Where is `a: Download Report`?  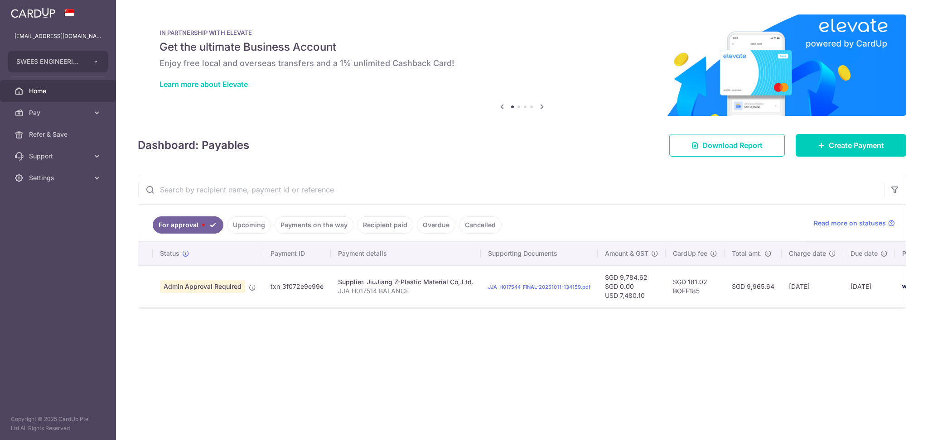 a: Download Report is located at coordinates (726, 145).